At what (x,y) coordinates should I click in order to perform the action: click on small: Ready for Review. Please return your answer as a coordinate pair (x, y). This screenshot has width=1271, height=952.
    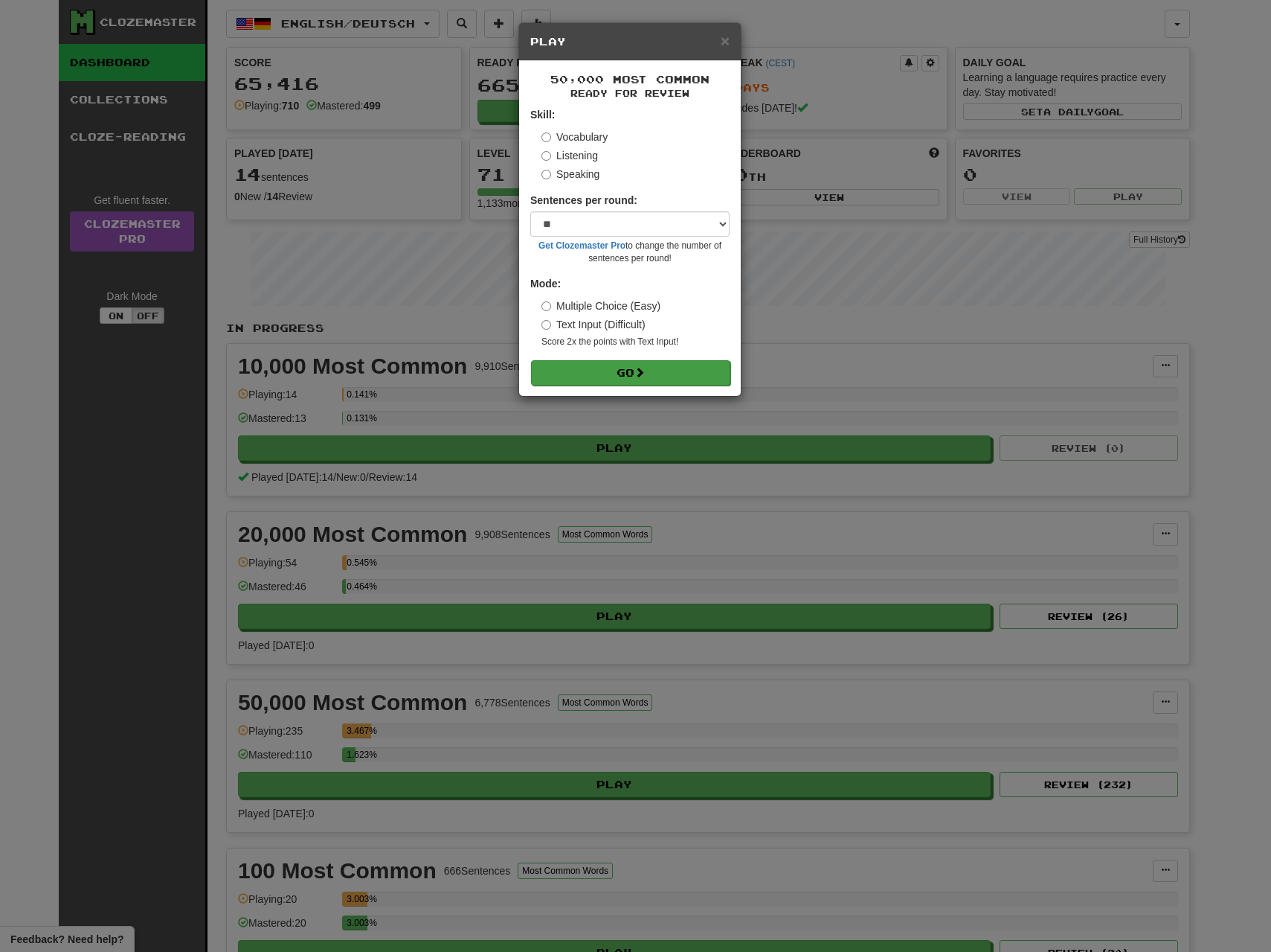
    Looking at the image, I should click on (630, 93).